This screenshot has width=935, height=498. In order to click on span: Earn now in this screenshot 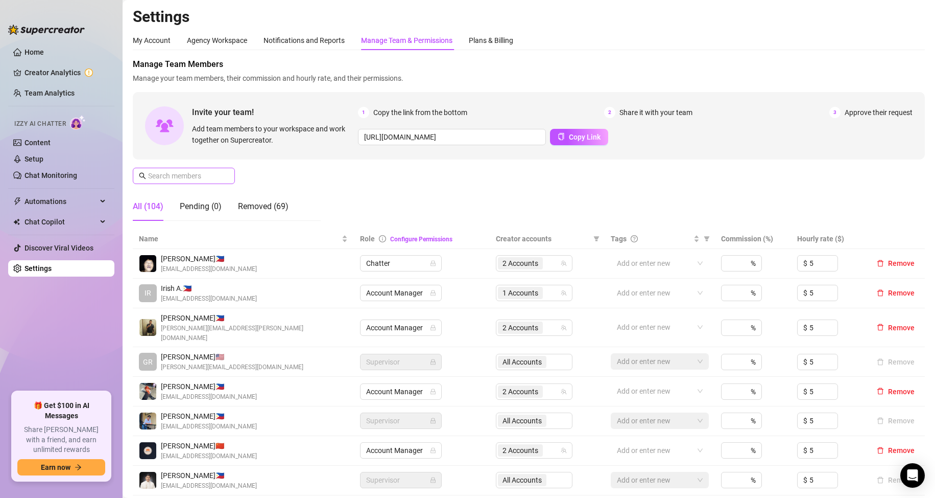, I will do `click(56, 467)`.